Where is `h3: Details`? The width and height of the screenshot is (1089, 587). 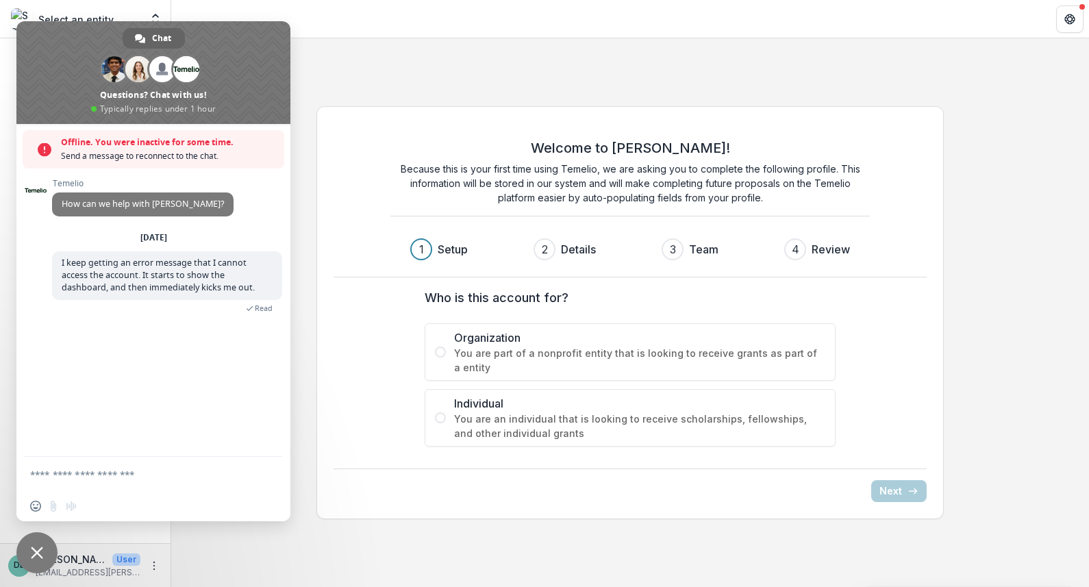
h3: Details is located at coordinates (578, 249).